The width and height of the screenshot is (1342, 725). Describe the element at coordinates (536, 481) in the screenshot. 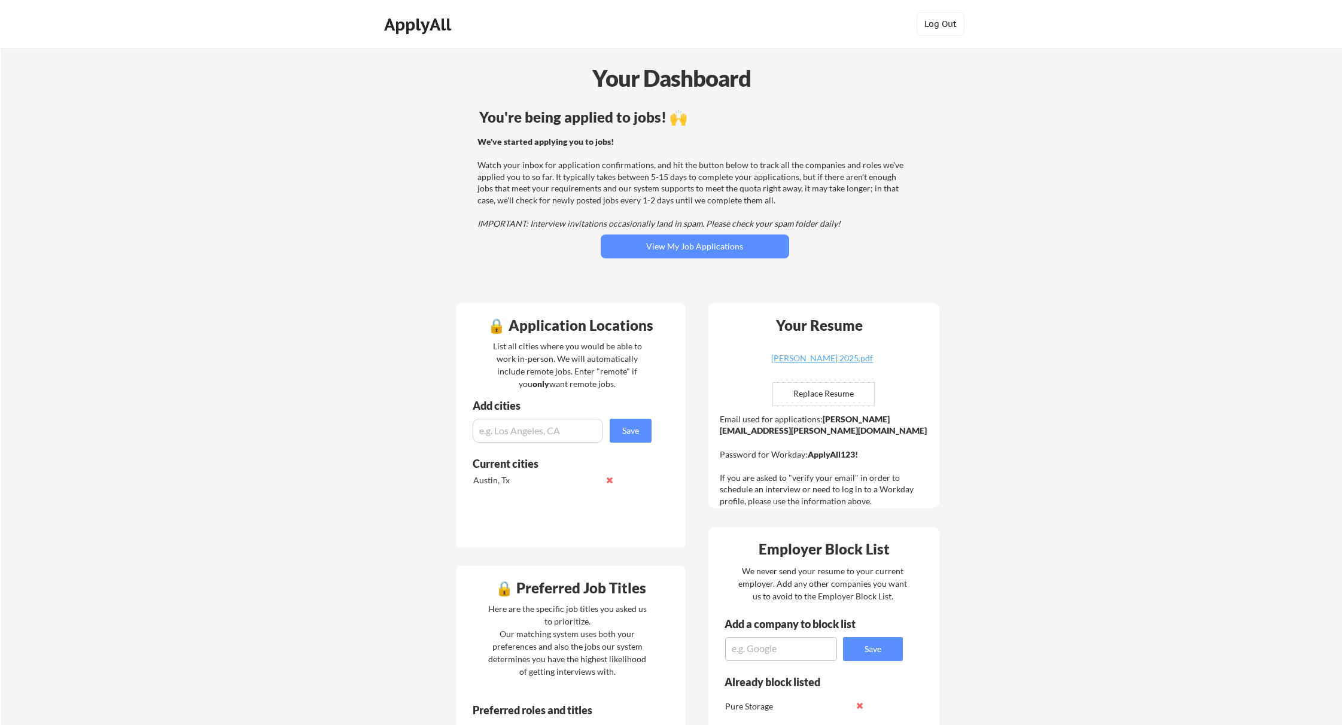

I see `div: Austin, Tx` at that location.